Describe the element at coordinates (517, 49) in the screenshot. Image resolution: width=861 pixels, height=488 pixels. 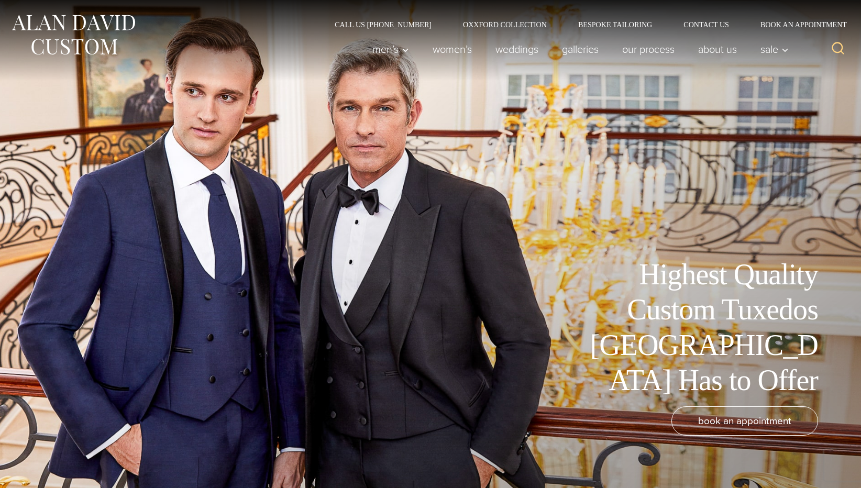
I see `a: weddings` at that location.